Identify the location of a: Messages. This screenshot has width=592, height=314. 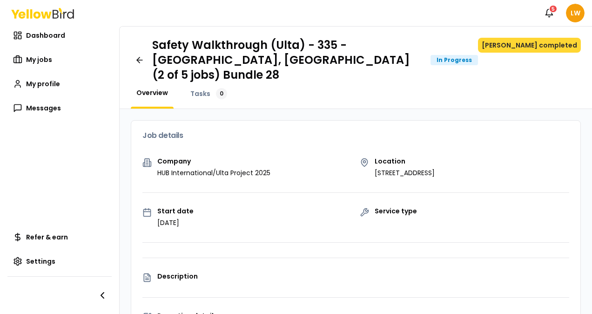
(60, 108).